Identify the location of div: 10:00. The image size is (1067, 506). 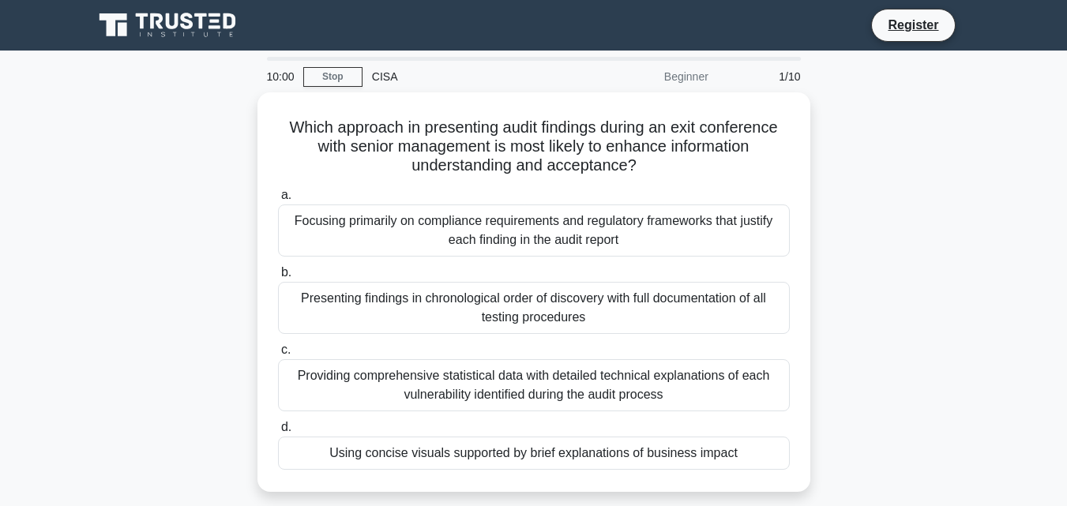
(280, 77).